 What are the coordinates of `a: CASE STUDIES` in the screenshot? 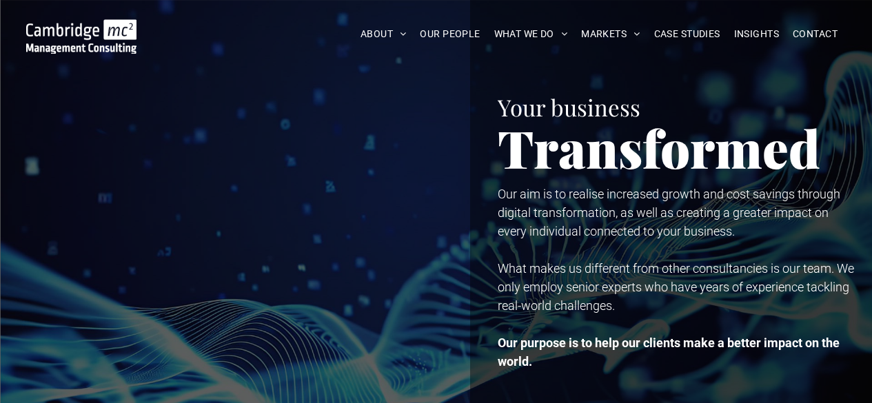 It's located at (687, 34).